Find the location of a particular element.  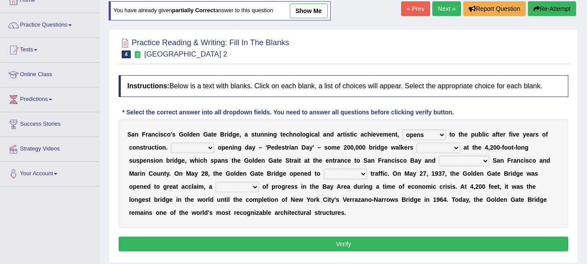

b: F is located at coordinates (509, 160).